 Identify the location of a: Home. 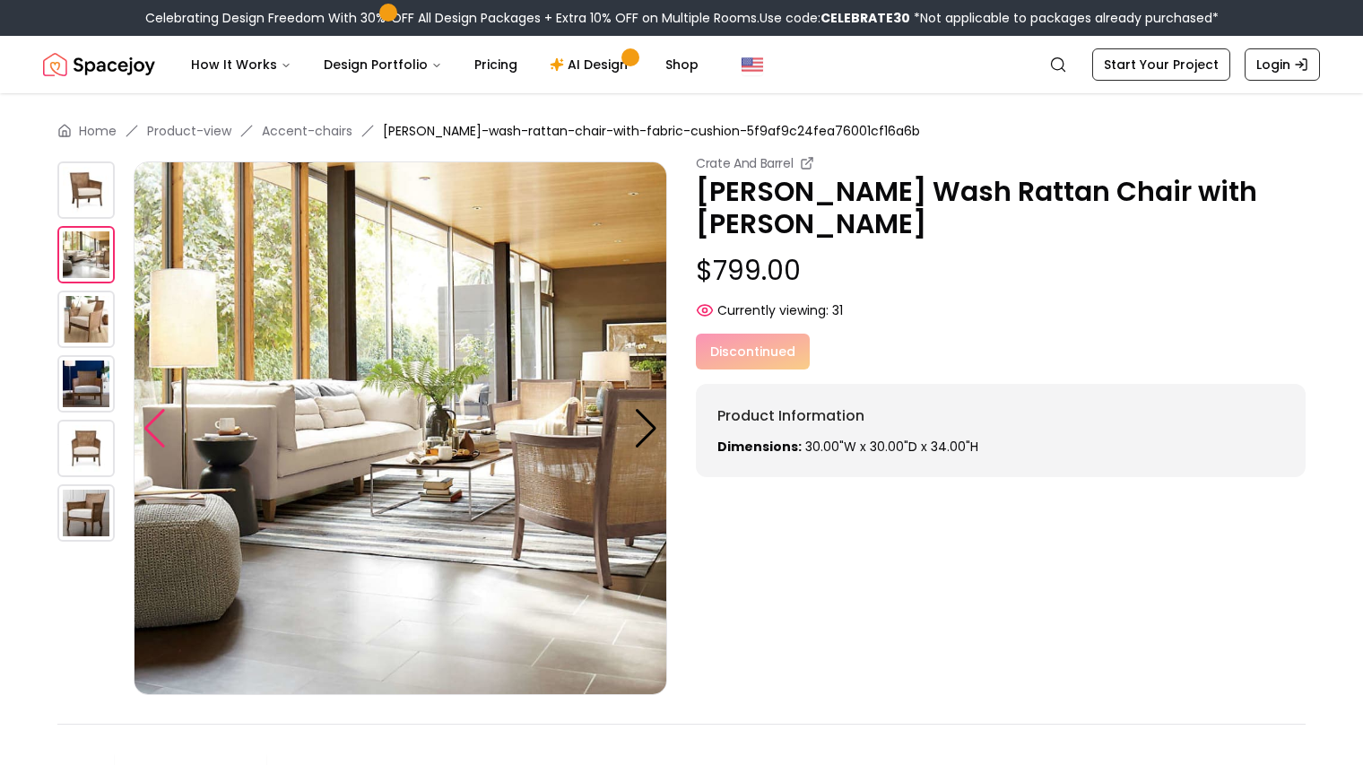
(98, 131).